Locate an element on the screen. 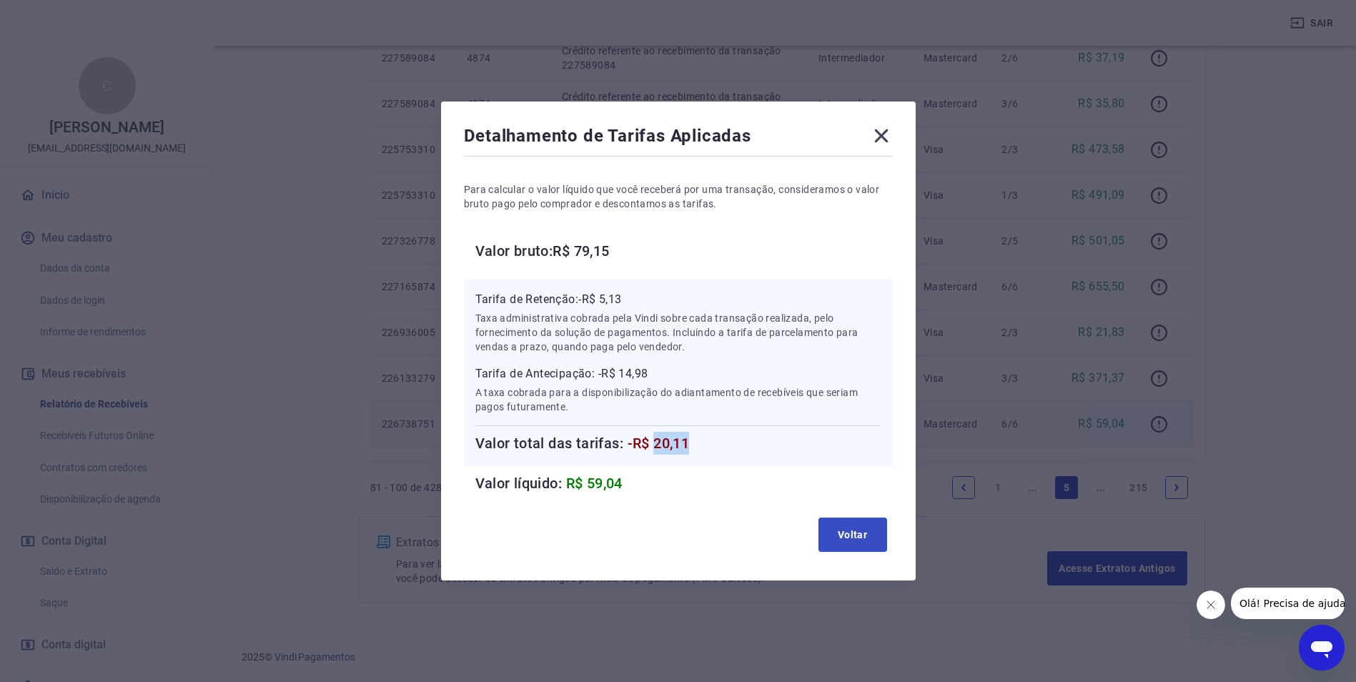 This screenshot has height=682, width=1356. p: Taxa administrativa cobrada pela Vindi sobre cada transação realizada, pelo fornecimento da soluç... is located at coordinates (679, 332).